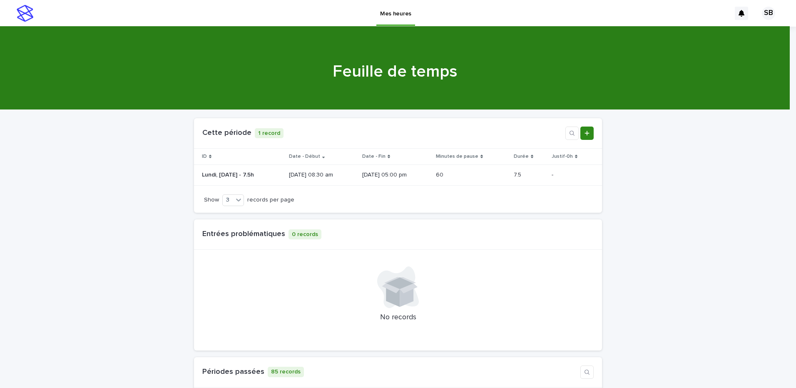 The width and height of the screenshot is (796, 388). Describe the element at coordinates (25, 13) in the screenshot. I see `img: stacker-logo-s-only.png` at that location.